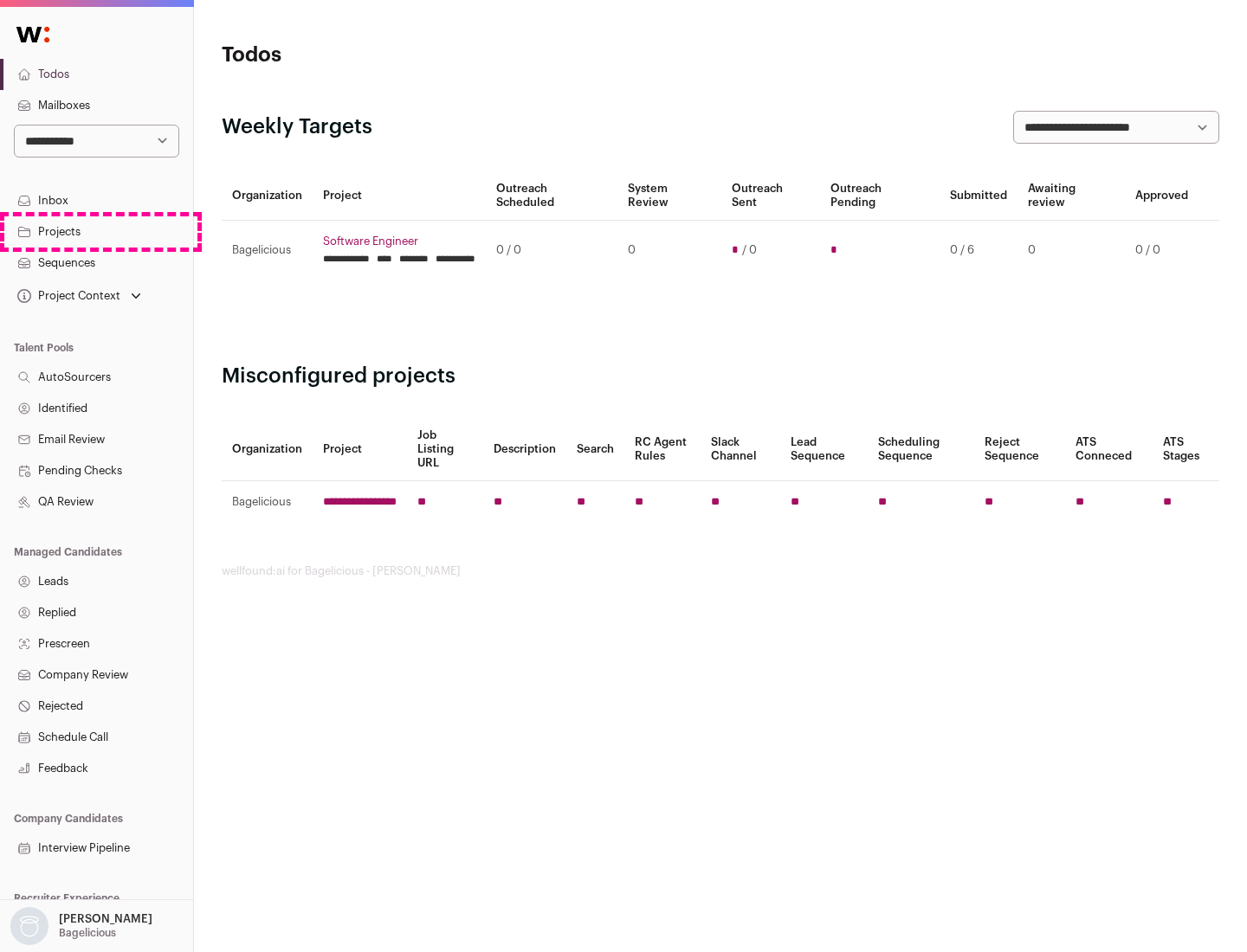 Image resolution: width=1247 pixels, height=952 pixels. What do you see at coordinates (30, 927) in the screenshot?
I see `img: nopic.png` at bounding box center [30, 927].